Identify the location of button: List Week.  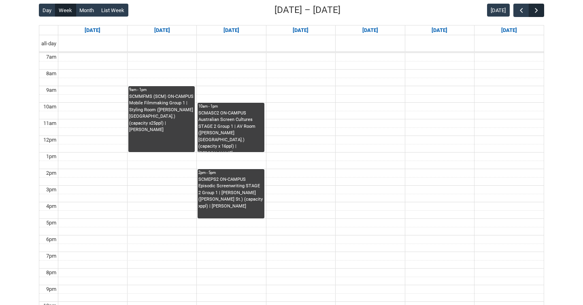
(113, 10).